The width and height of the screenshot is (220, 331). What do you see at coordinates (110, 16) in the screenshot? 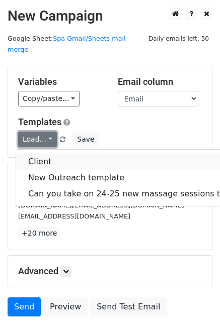
I see `h2: New Campaign` at bounding box center [110, 16].